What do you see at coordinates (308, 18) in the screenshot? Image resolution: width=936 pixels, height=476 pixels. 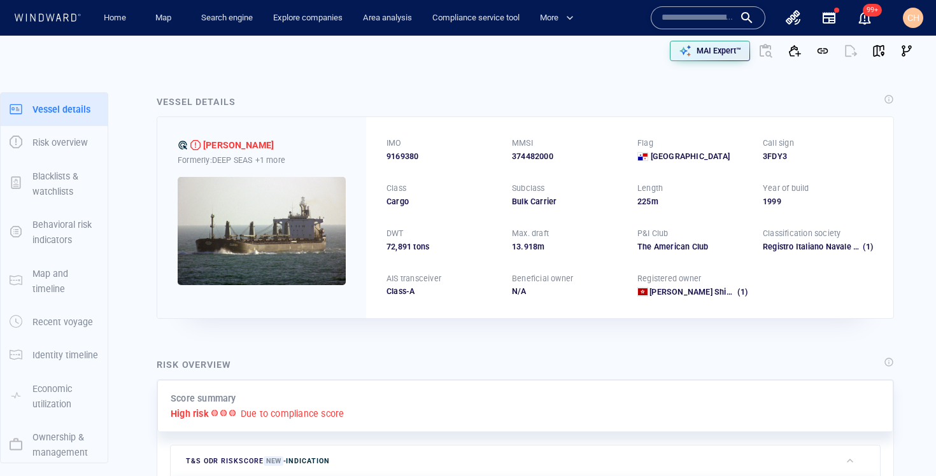 I see `a: Explore companies` at bounding box center [308, 18].